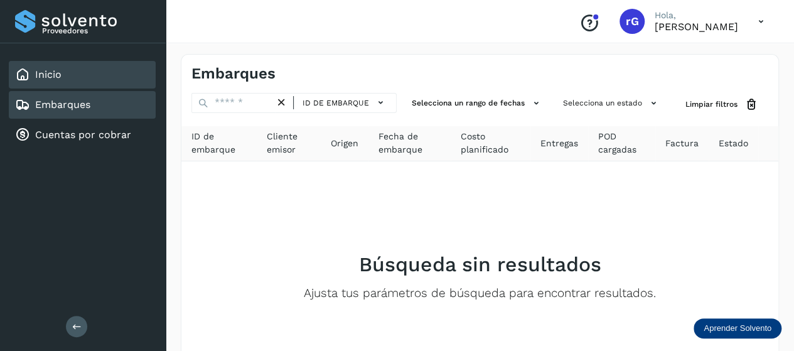  What do you see at coordinates (490, 143) in the screenshot?
I see `span: Costo planificado` at bounding box center [490, 143].